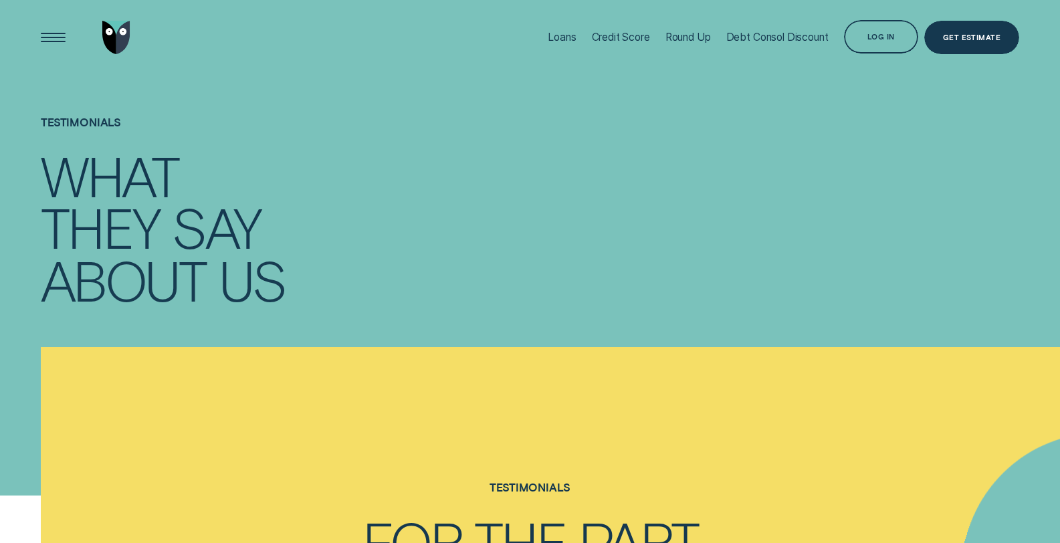  I want to click on h4: What they say about us, so click(163, 227).